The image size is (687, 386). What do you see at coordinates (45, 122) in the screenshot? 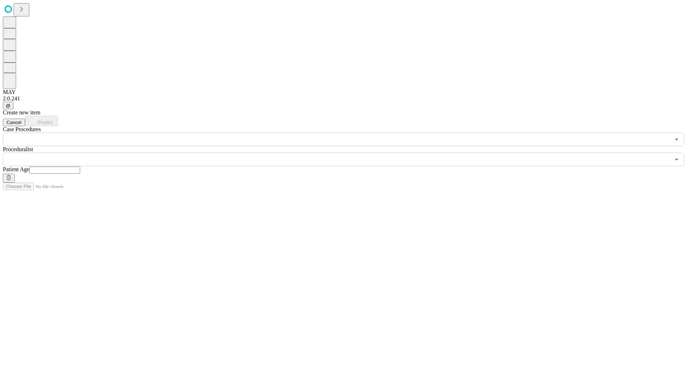
I see `span: Predict` at bounding box center [45, 122].